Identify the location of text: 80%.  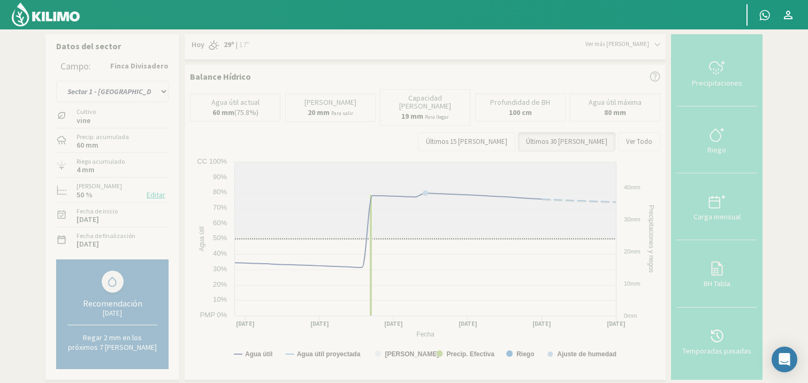
(220, 192).